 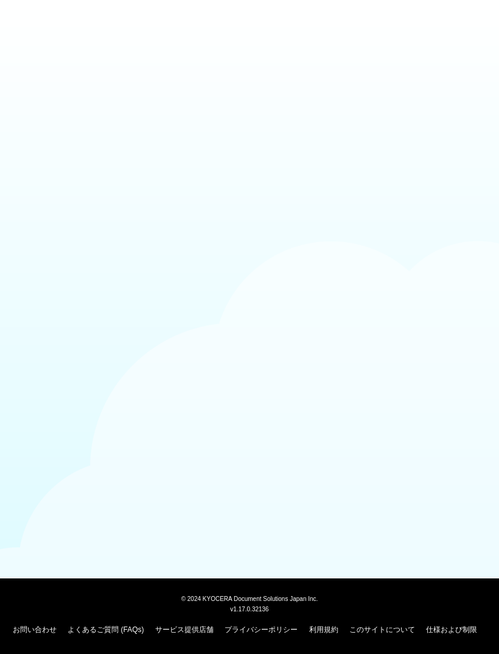 What do you see at coordinates (249, 608) in the screenshot?
I see `span: v1.17.0.32136` at bounding box center [249, 608].